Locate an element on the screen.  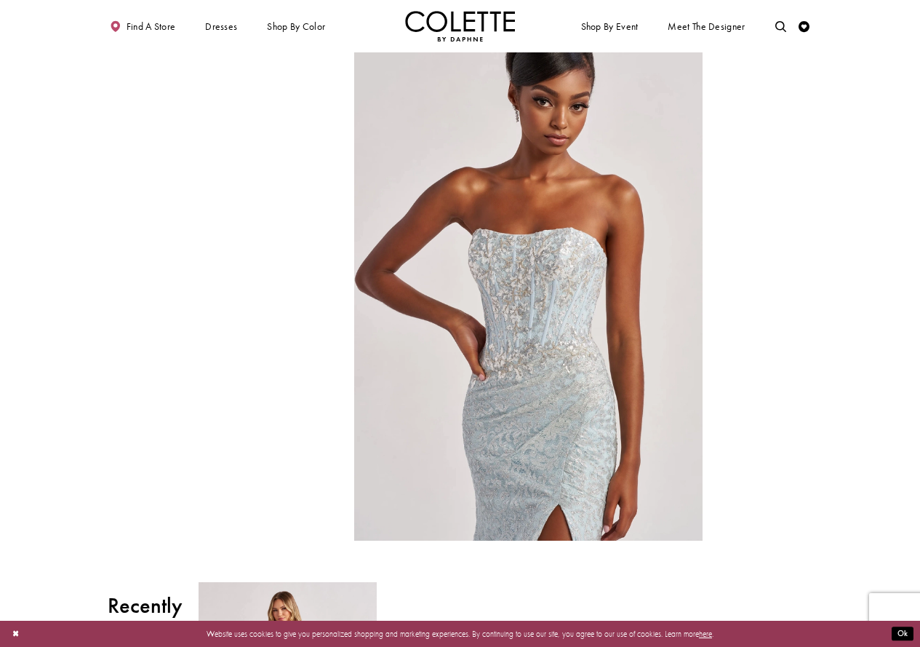
span: Shop By Event is located at coordinates (610, 26).